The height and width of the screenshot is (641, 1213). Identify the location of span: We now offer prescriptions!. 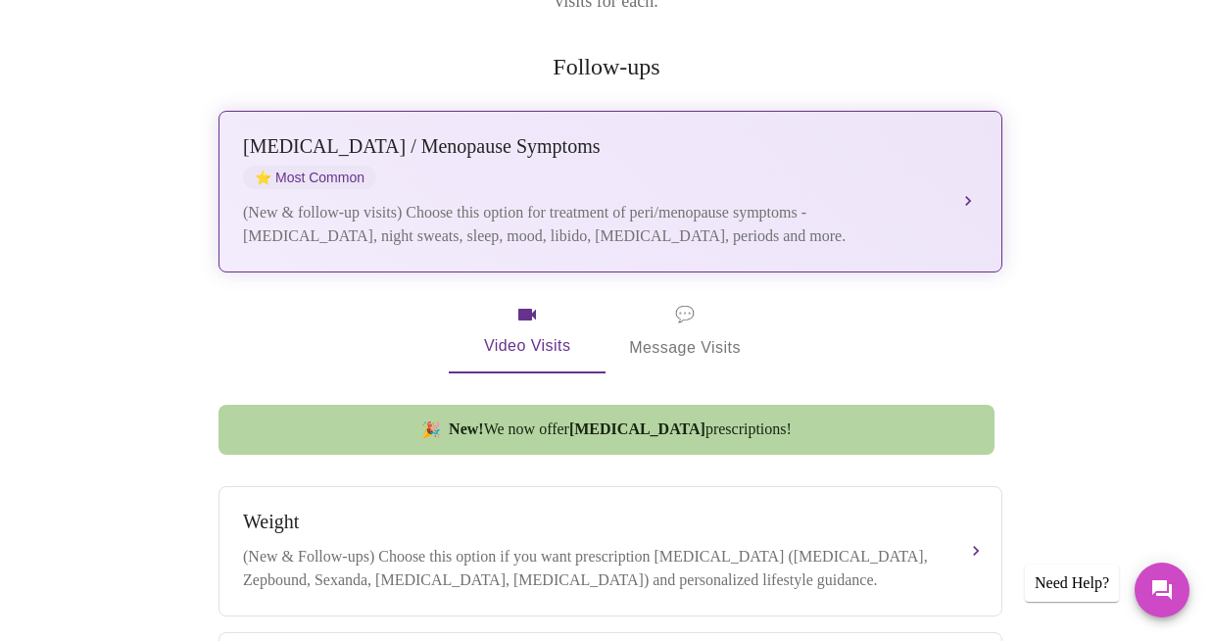
(620, 429).